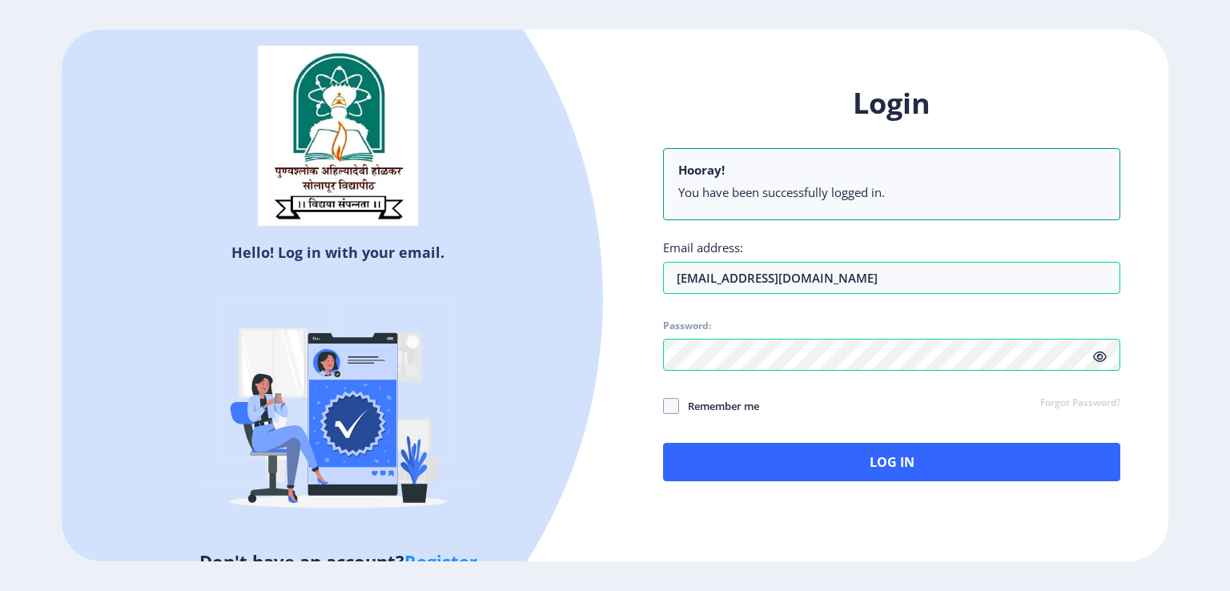  What do you see at coordinates (891, 462) in the screenshot?
I see `button: Log In` at bounding box center [891, 462].